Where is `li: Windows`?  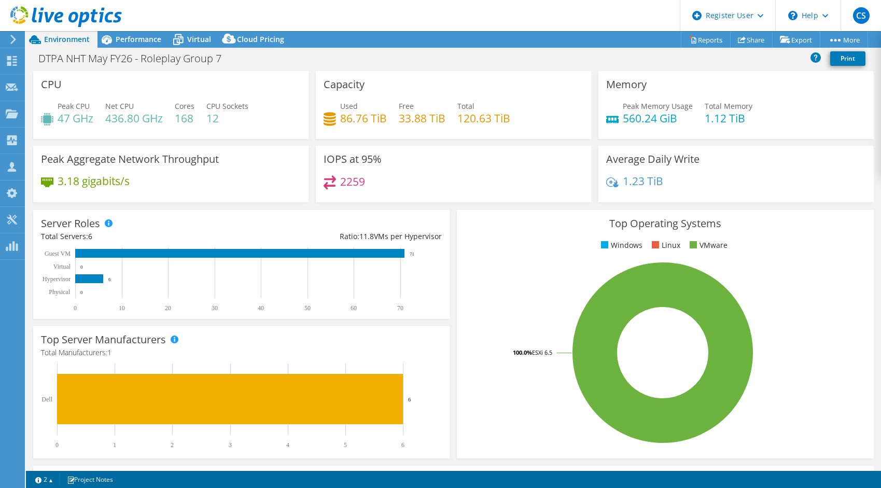 li: Windows is located at coordinates (620, 245).